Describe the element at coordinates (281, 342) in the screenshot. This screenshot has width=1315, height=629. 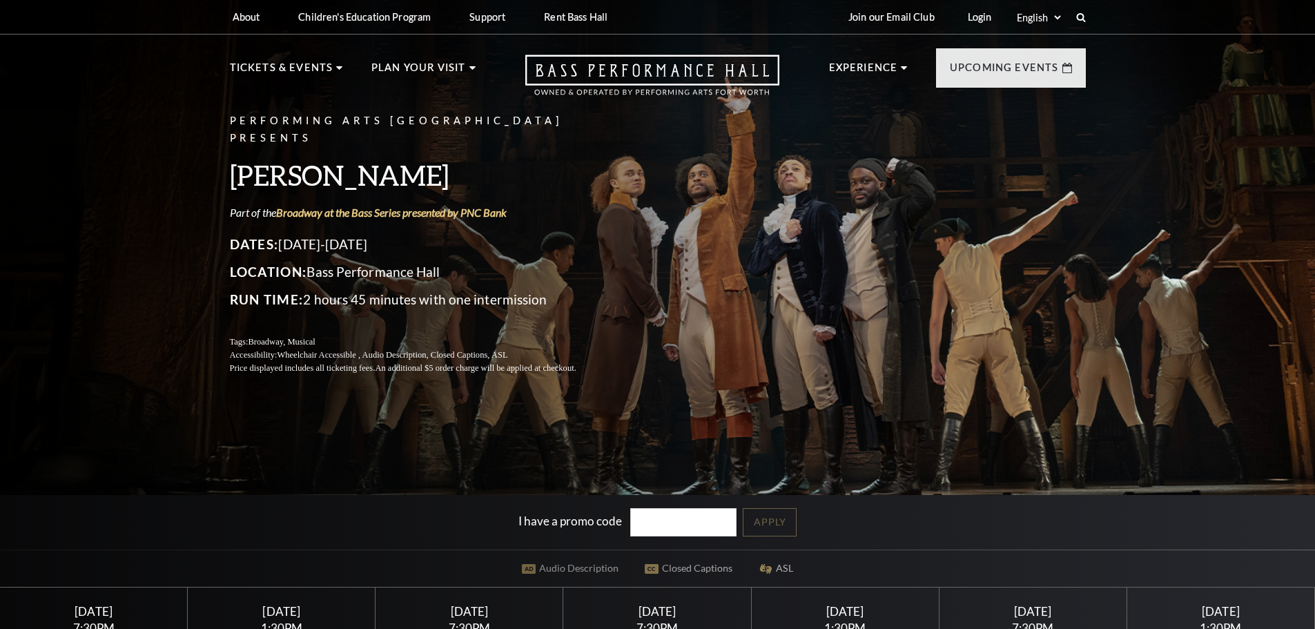
I see `span: Broadway, Musical` at that location.